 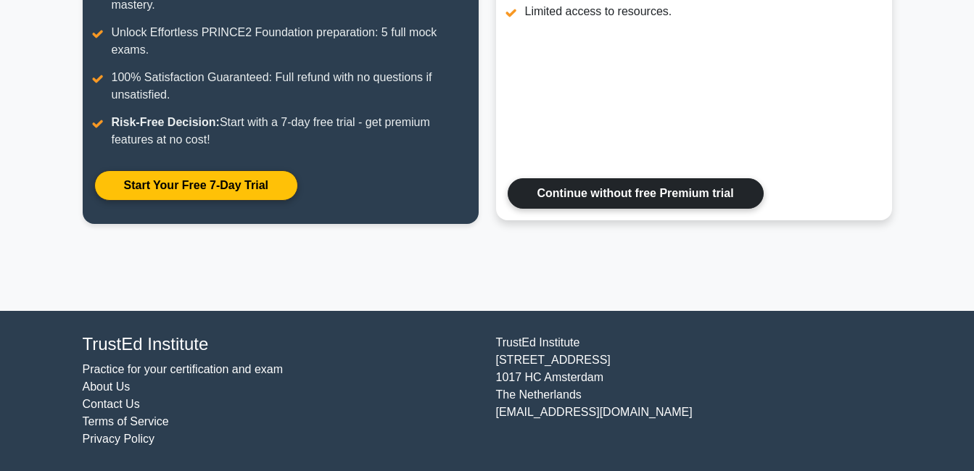 What do you see at coordinates (635, 194) in the screenshot?
I see `a: Continue without free Premium trial` at bounding box center [635, 194].